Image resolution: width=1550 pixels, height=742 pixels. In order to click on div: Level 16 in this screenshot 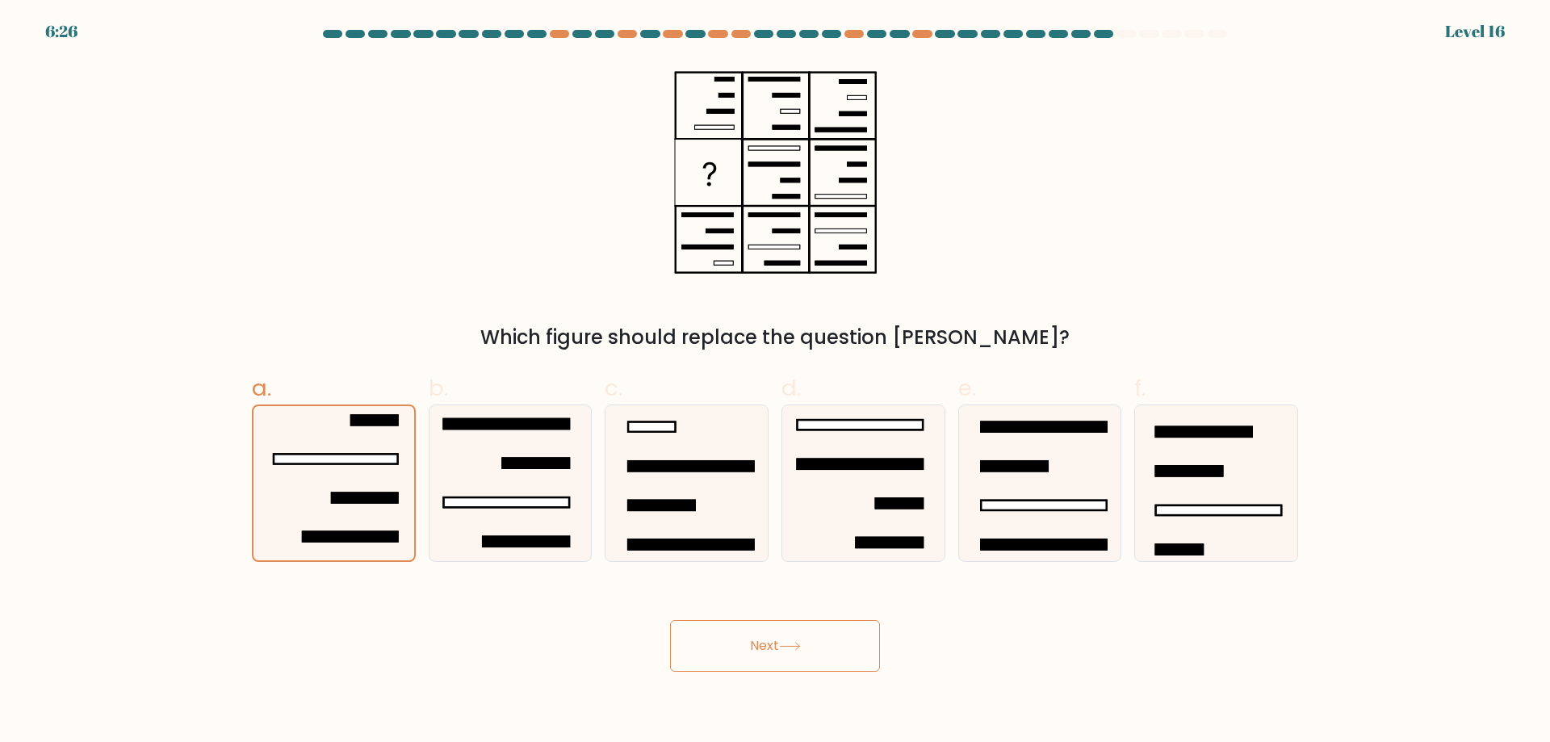, I will do `click(1475, 31)`.